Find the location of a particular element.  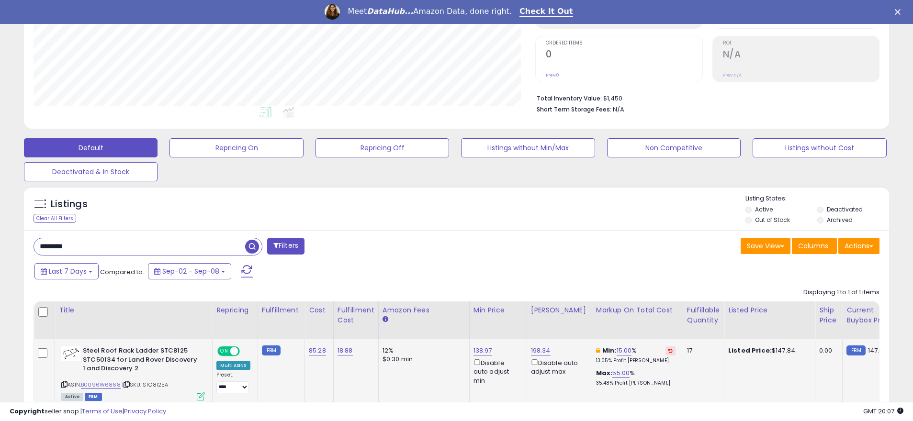

b: Short Term Storage Fees: is located at coordinates (574, 109).